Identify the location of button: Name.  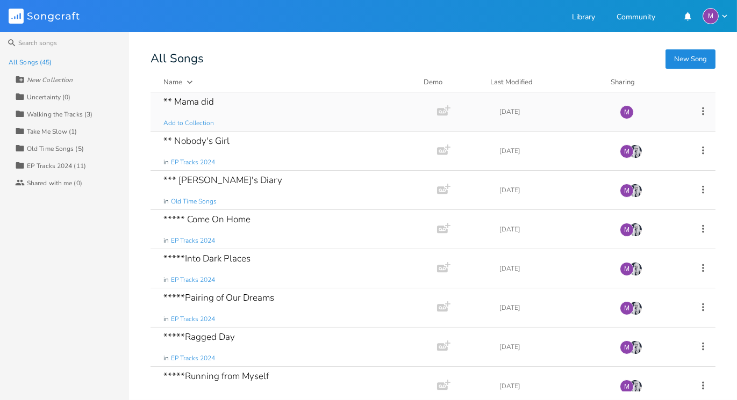
(287, 82).